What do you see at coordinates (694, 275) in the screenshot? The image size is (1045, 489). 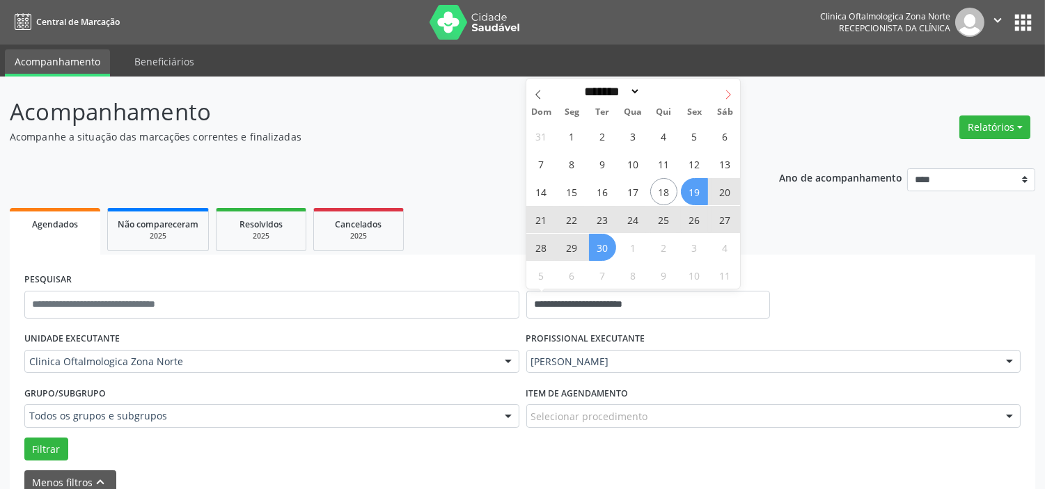 I see `span: Outubro 10, 2025` at bounding box center [694, 275].